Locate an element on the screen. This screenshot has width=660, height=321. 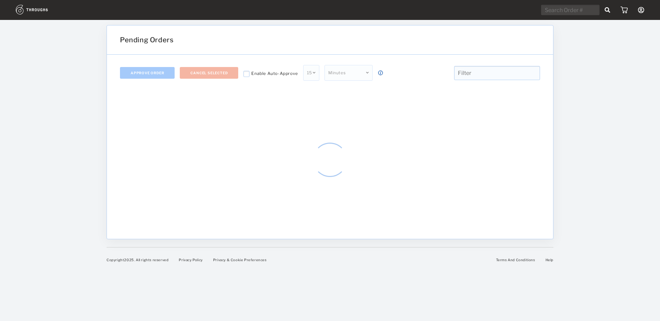
div: 15 is located at coordinates (311, 73).